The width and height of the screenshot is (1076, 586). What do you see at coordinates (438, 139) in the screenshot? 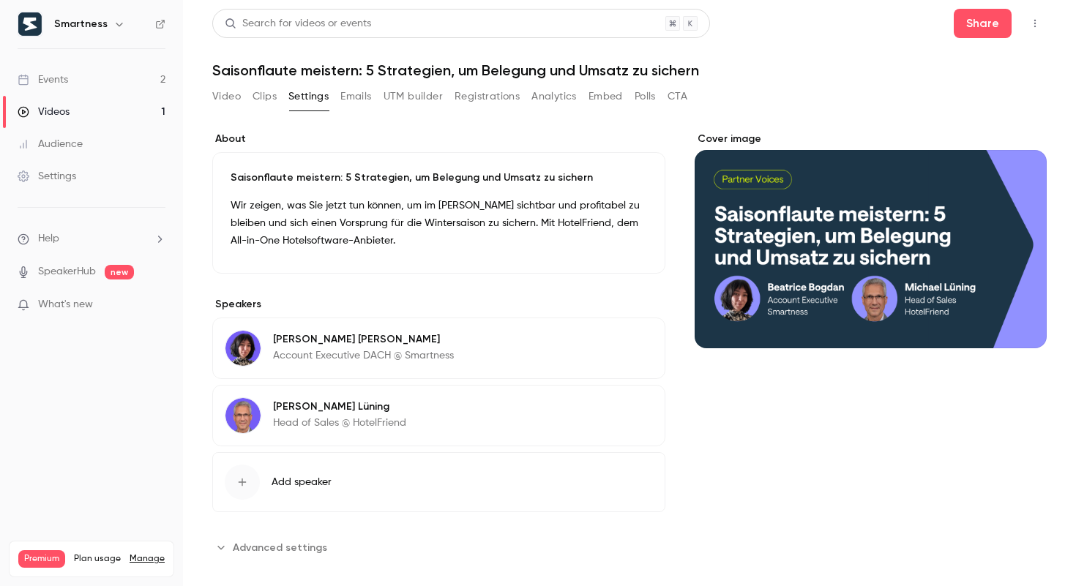
I see `label: About` at bounding box center [438, 139].